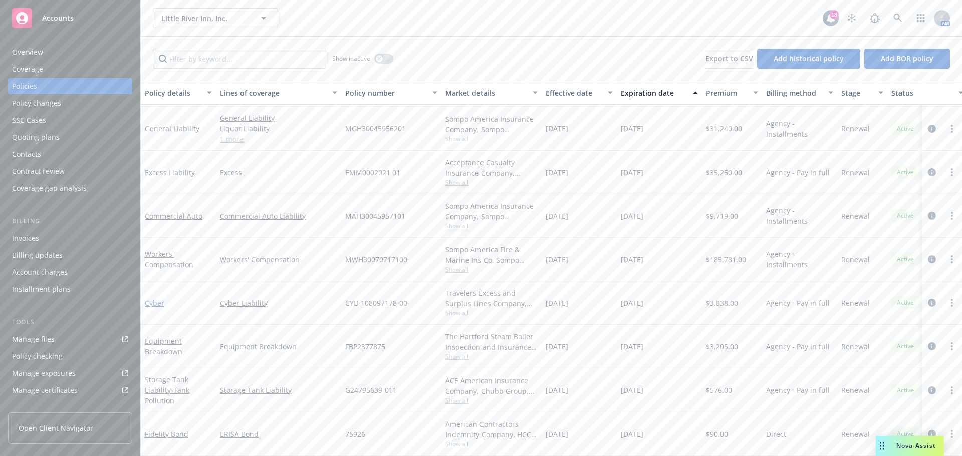 This screenshot has width=962, height=456. What do you see at coordinates (492, 93) in the screenshot?
I see `button: Market details` at bounding box center [492, 93].